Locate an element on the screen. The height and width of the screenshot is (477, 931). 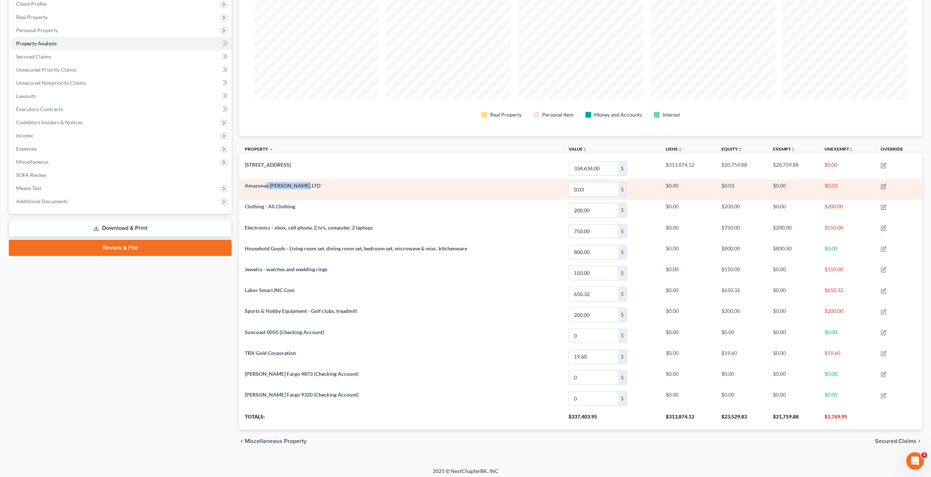
a: Unexemptunfold_more is located at coordinates (839, 149).